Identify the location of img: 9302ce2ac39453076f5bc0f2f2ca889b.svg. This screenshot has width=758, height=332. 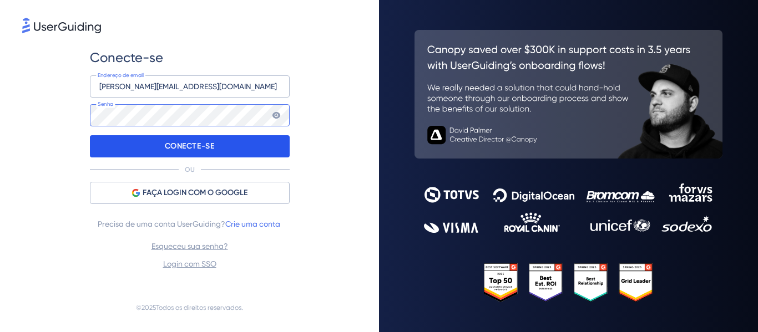
(569, 208).